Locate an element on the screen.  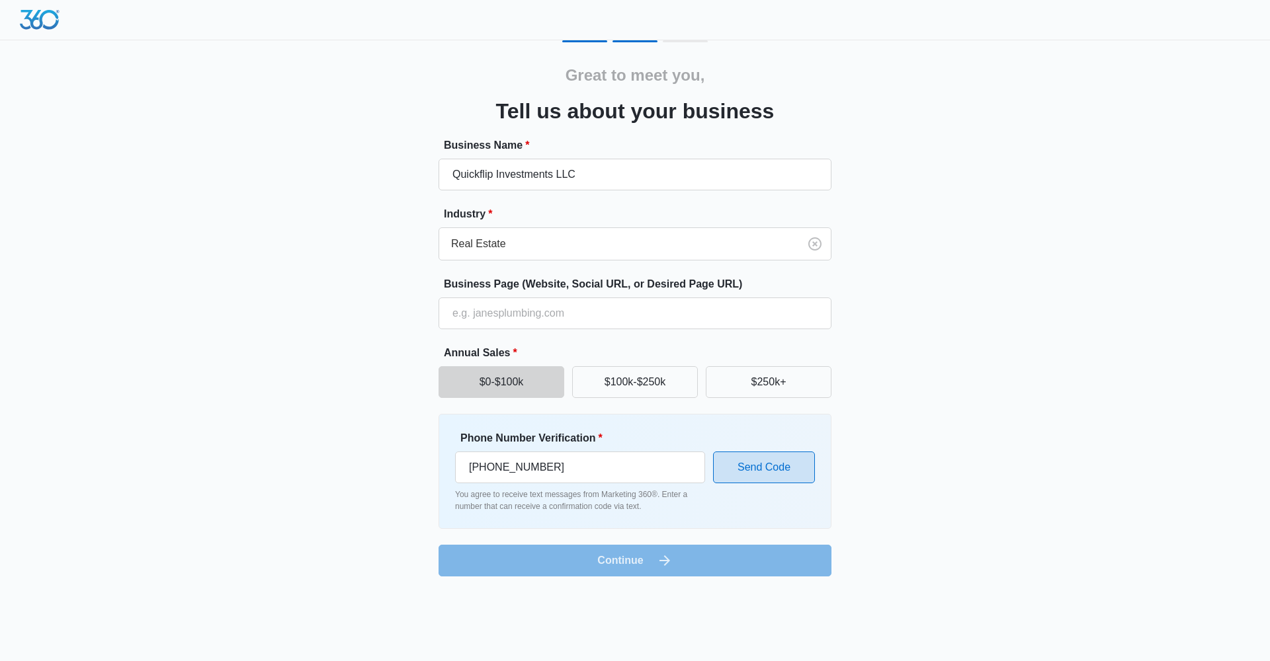
button: Clear is located at coordinates (815, 244).